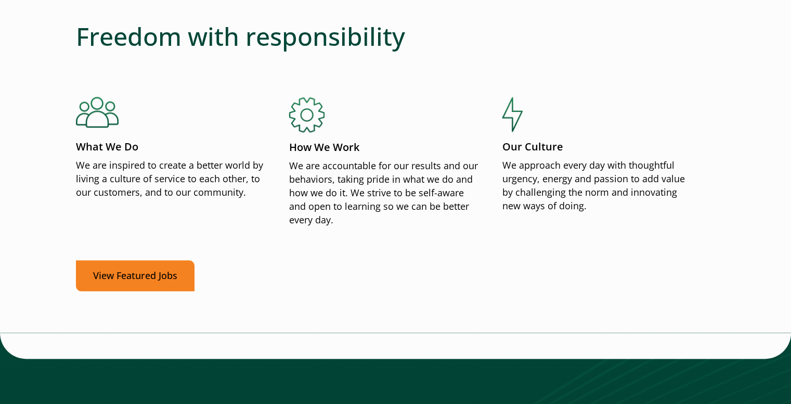 The image size is (791, 404). What do you see at coordinates (385, 193) in the screenshot?
I see `p: We are accountable for our results and our behaviors, taking pride in what we do and how we do it...` at bounding box center [385, 193].